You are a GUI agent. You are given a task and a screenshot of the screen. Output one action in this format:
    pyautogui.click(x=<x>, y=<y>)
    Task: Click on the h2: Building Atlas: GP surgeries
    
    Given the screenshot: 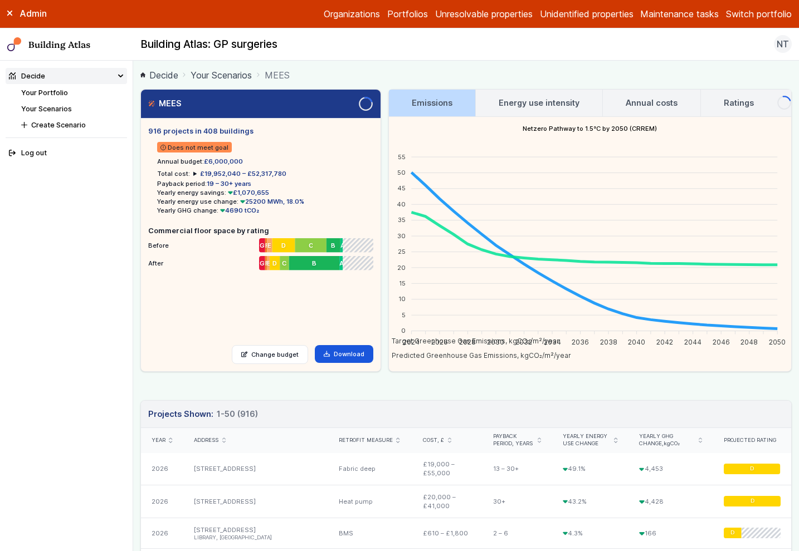 What is the action you would take?
    pyautogui.click(x=209, y=45)
    